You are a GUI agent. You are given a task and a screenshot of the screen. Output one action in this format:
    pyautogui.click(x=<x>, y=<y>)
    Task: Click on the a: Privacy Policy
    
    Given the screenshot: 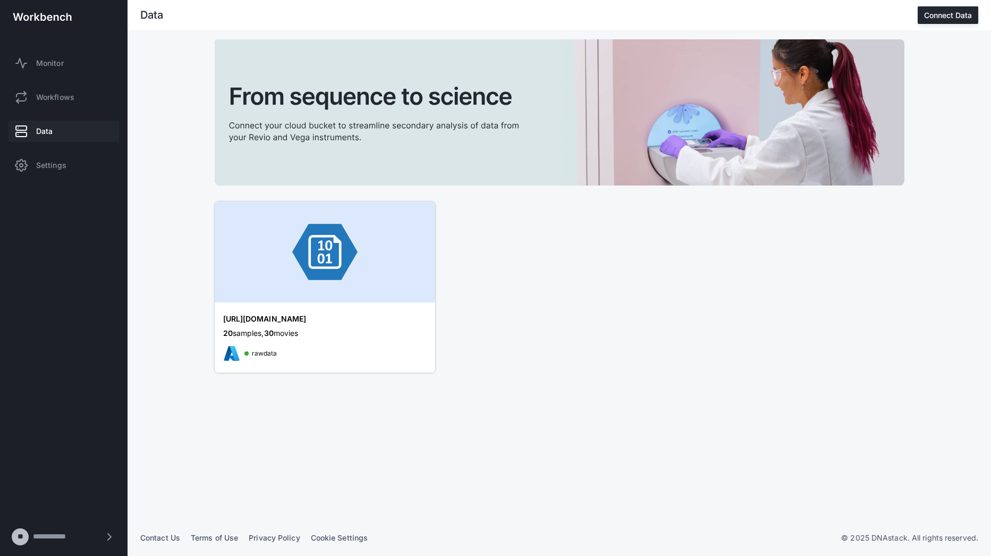 What is the action you would take?
    pyautogui.click(x=274, y=537)
    